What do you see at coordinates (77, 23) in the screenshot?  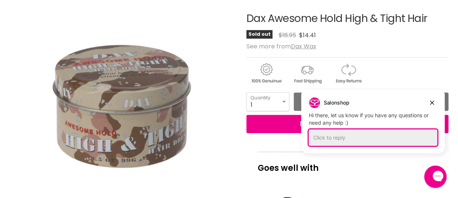 I see `div: Message from Salonshop. Hi there, let us know if you have any questions or need any help :)` at bounding box center [77, 23].